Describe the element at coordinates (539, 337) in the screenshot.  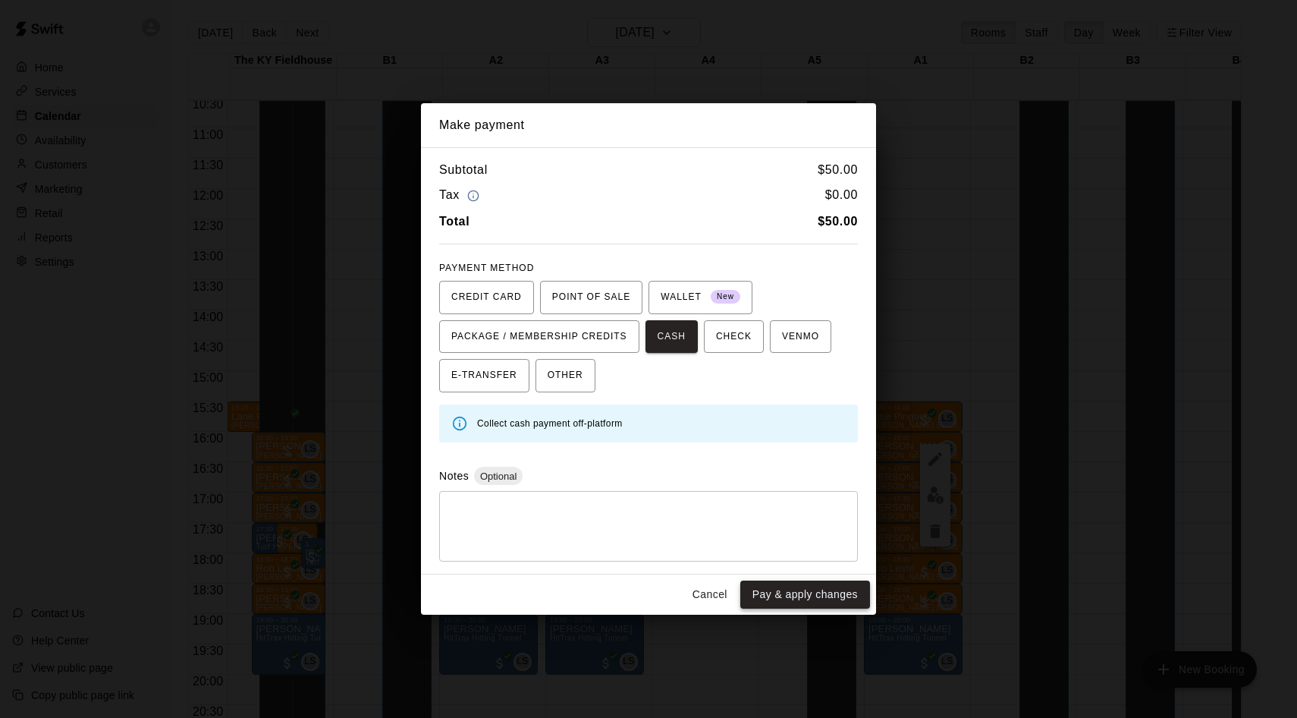
I see `span: PACKAGE / MEMBERSHIP CREDITS` at that location.